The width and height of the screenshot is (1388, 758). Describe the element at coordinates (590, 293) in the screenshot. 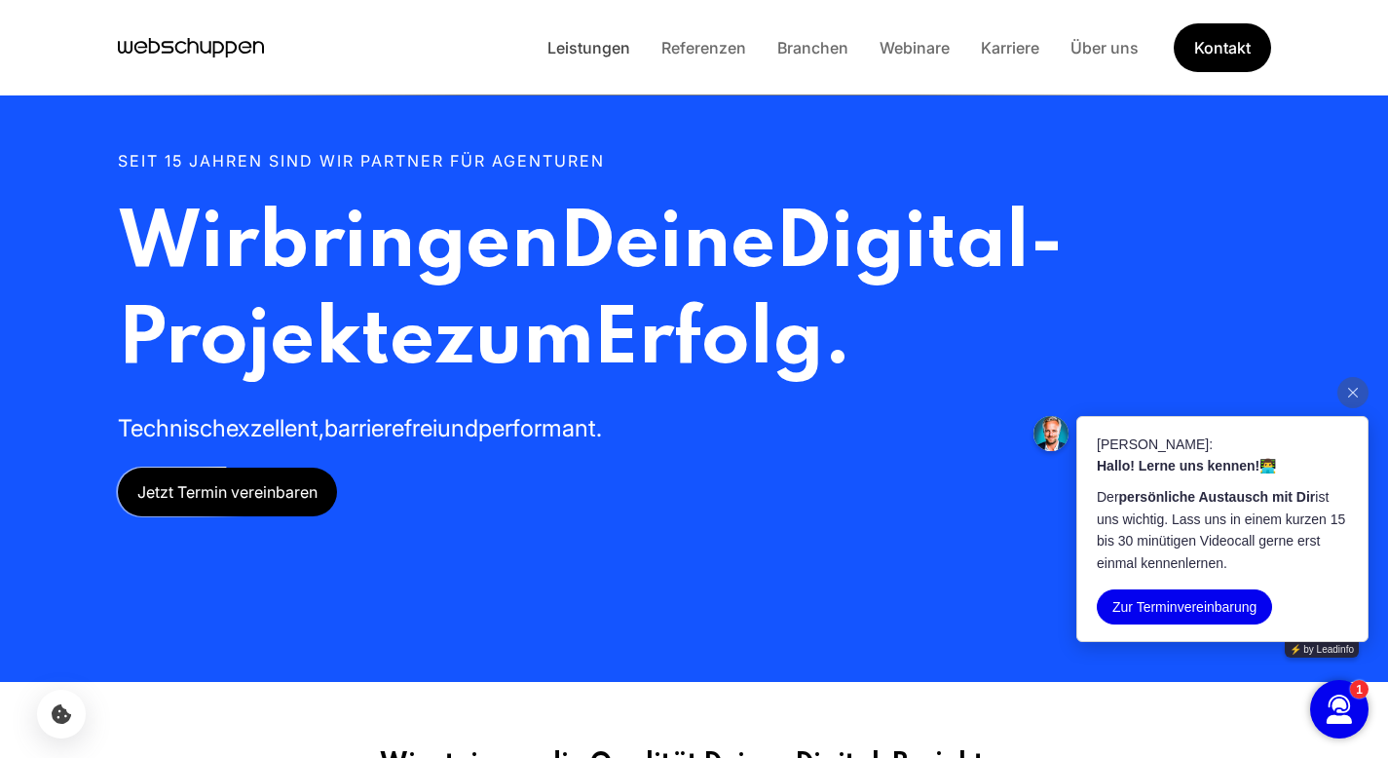

I see `span: Digital-Projekte` at that location.